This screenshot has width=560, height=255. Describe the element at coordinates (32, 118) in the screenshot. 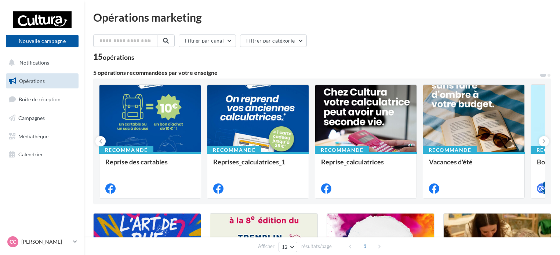

I see `span: Campagnes` at that location.